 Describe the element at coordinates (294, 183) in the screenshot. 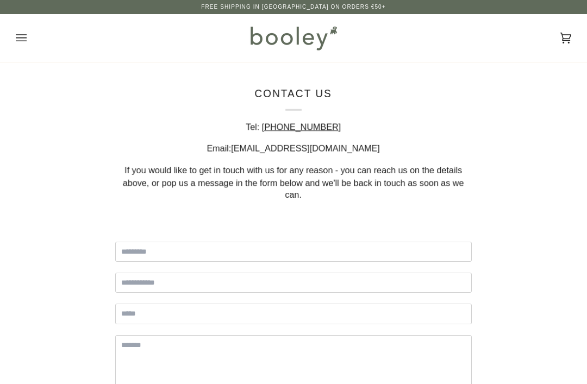

I see `span: If you would like to get in touch with us for any reason - you can reach us on the details above,...` at that location.